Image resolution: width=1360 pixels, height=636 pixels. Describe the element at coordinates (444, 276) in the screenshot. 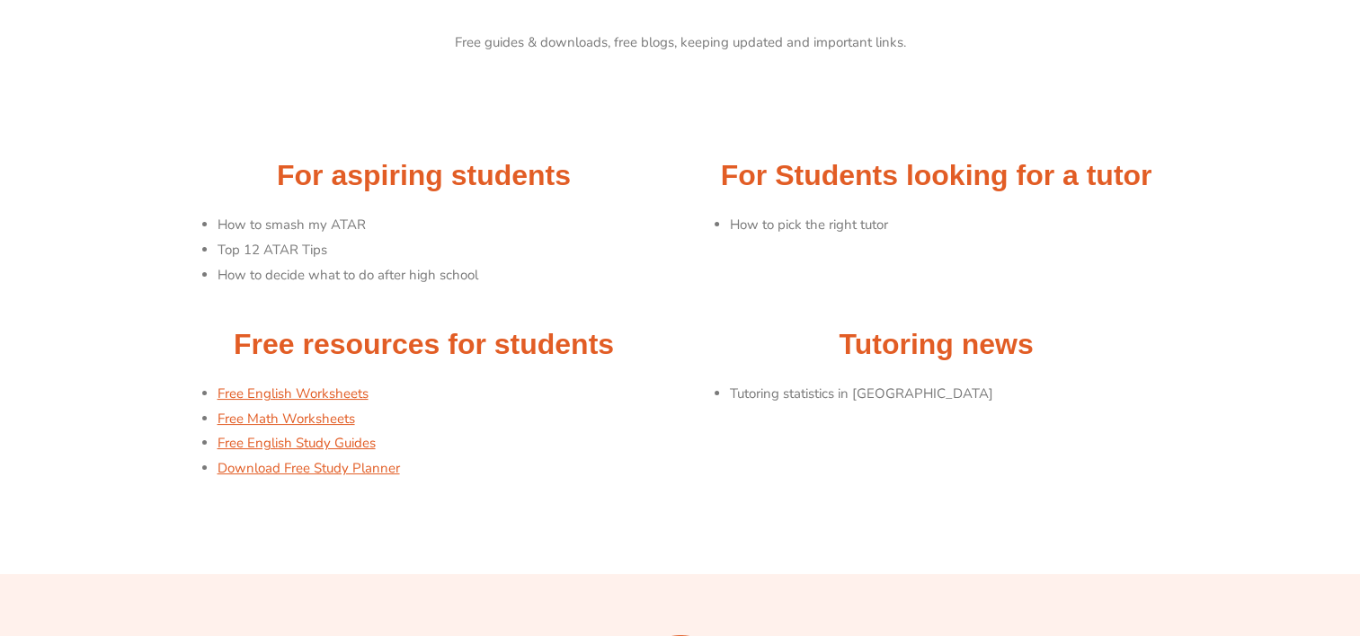

I see `li: How to decide what to do after high school` at that location.